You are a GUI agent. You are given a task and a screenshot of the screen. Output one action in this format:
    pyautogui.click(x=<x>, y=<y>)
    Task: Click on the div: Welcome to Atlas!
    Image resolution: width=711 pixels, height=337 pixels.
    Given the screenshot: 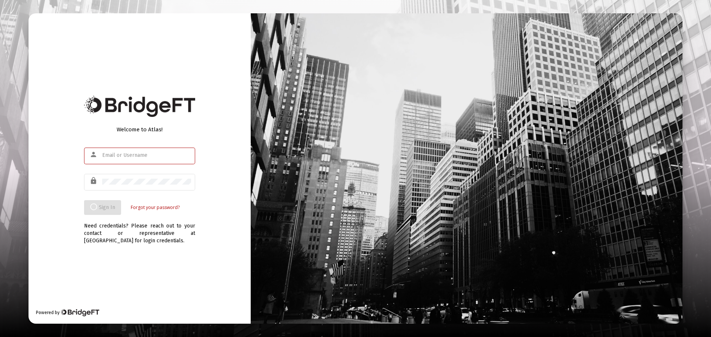 What is the action you would take?
    pyautogui.click(x=140, y=130)
    